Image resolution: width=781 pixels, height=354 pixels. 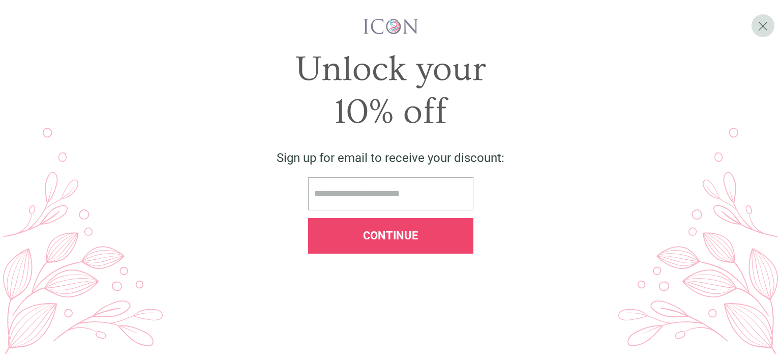 I want to click on span: Continue, so click(x=391, y=235).